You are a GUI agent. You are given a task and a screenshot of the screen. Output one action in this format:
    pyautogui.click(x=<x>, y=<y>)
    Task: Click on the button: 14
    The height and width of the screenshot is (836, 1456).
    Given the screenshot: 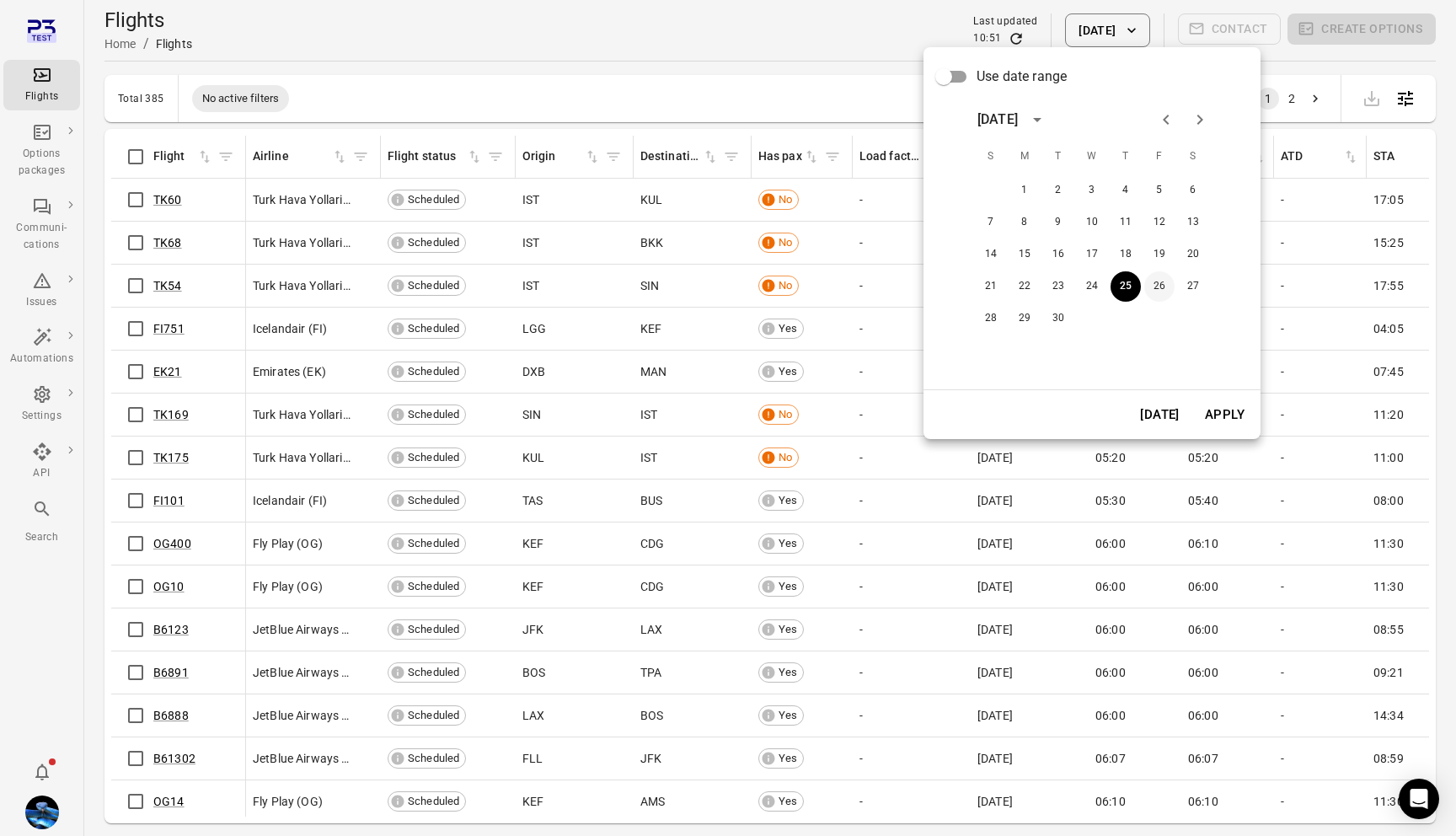 What is the action you would take?
    pyautogui.click(x=991, y=254)
    